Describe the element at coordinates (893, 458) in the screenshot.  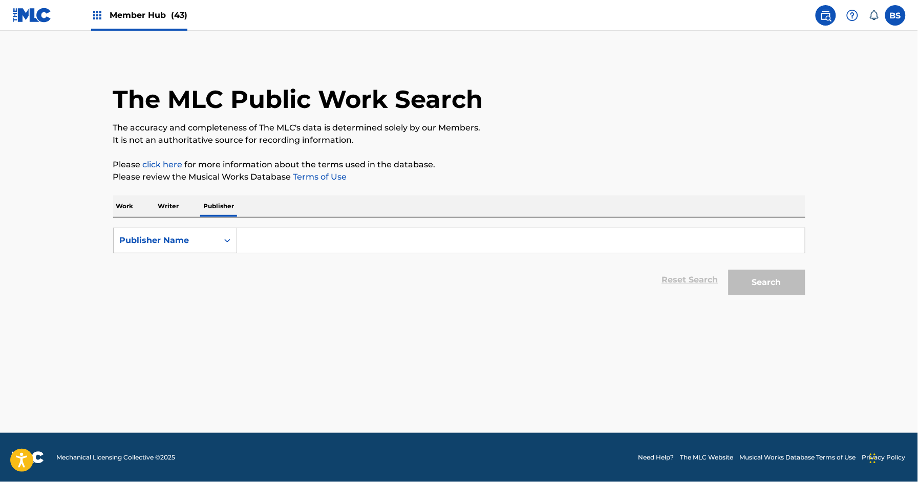
I see `div: Chat Widget` at that location.